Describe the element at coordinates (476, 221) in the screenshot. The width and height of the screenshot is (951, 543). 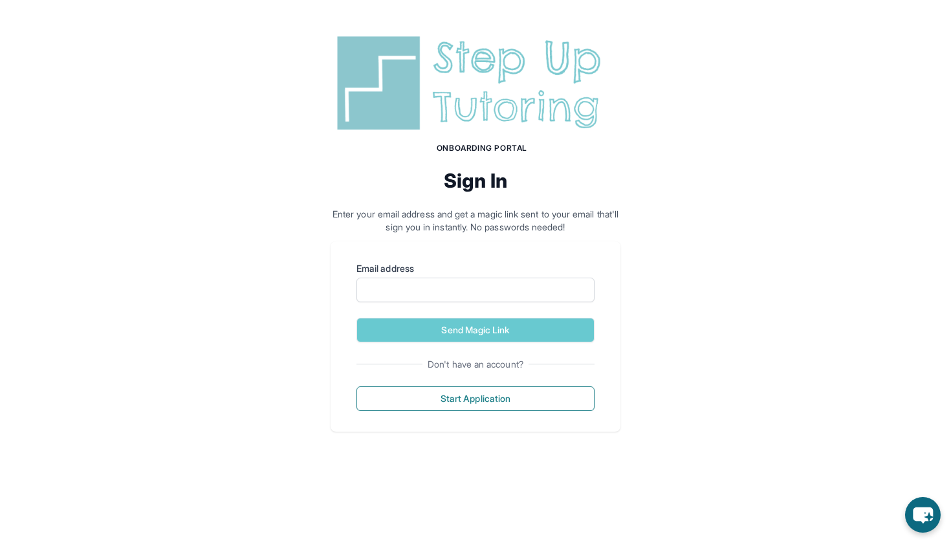
I see `p: Enter your email address and get a magic link sent to your email that'll sign you in instantly. N...` at that location.